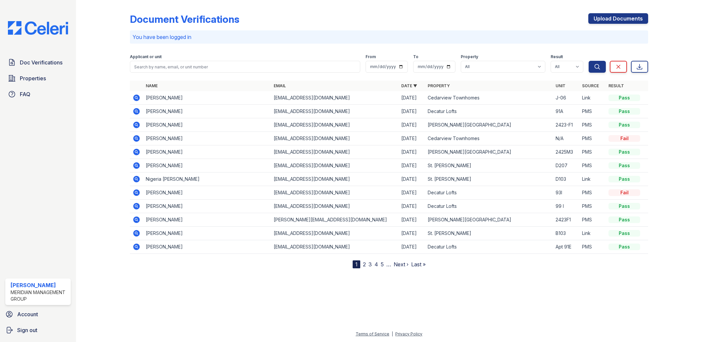  Describe the element at coordinates (566, 98) in the screenshot. I see `td: J-06` at that location.